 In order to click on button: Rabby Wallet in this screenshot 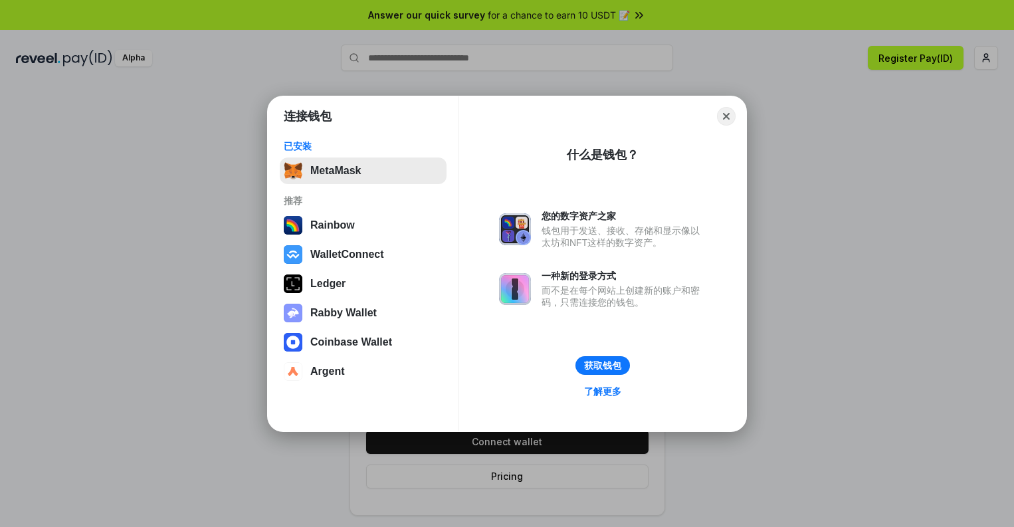, I will do `click(363, 313)`.